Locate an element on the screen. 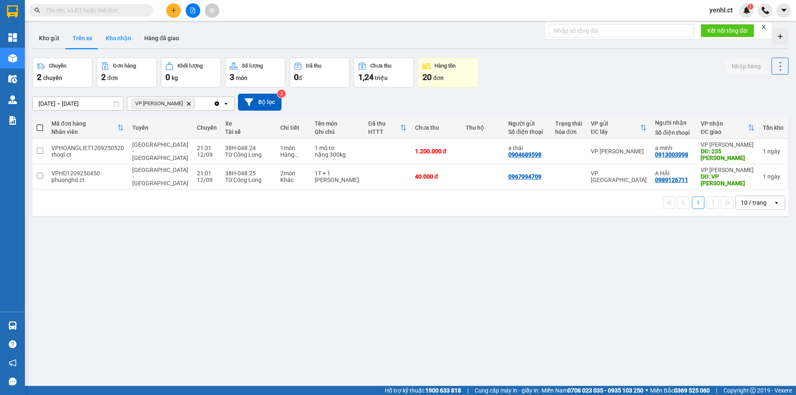 The width and height of the screenshot is (796, 395). div: Tạo kho hàng mới is located at coordinates (780, 36).